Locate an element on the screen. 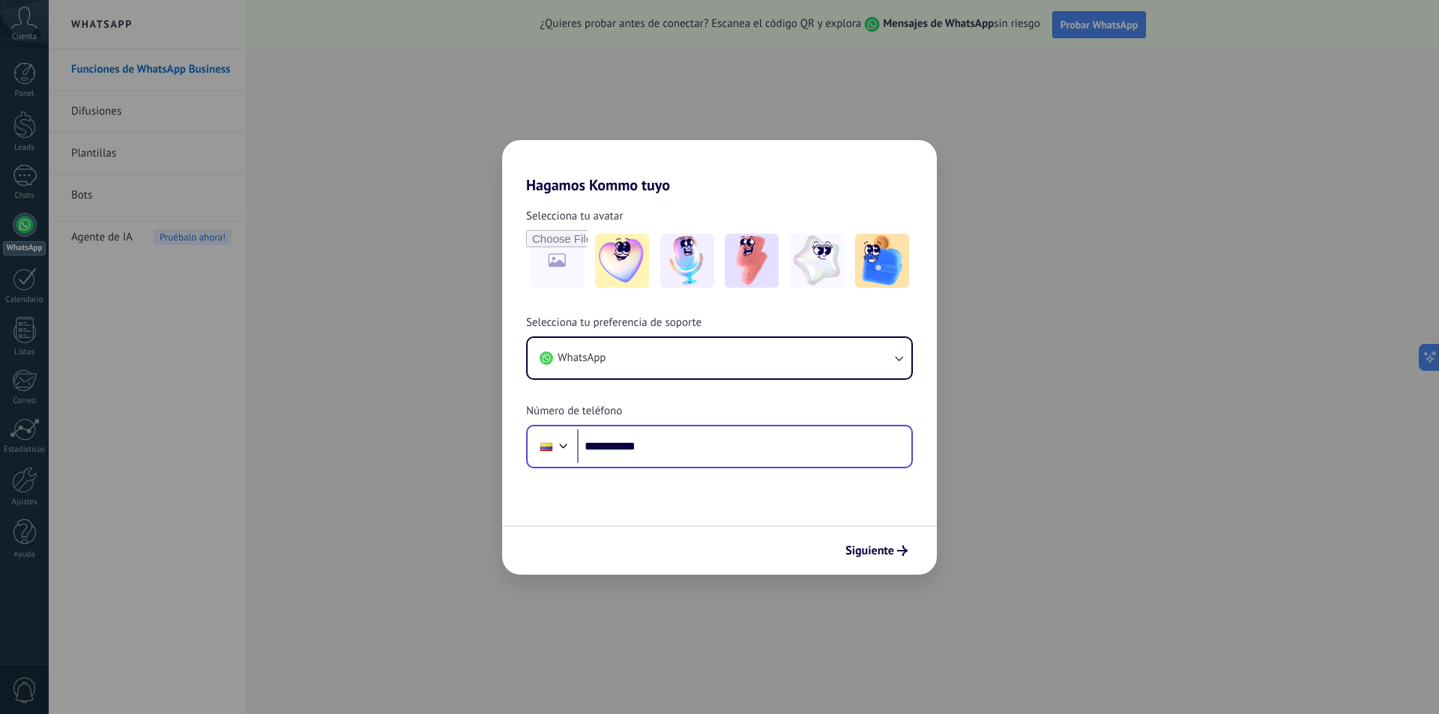 This screenshot has height=714, width=1439. span: Siguiente is located at coordinates (869, 551).